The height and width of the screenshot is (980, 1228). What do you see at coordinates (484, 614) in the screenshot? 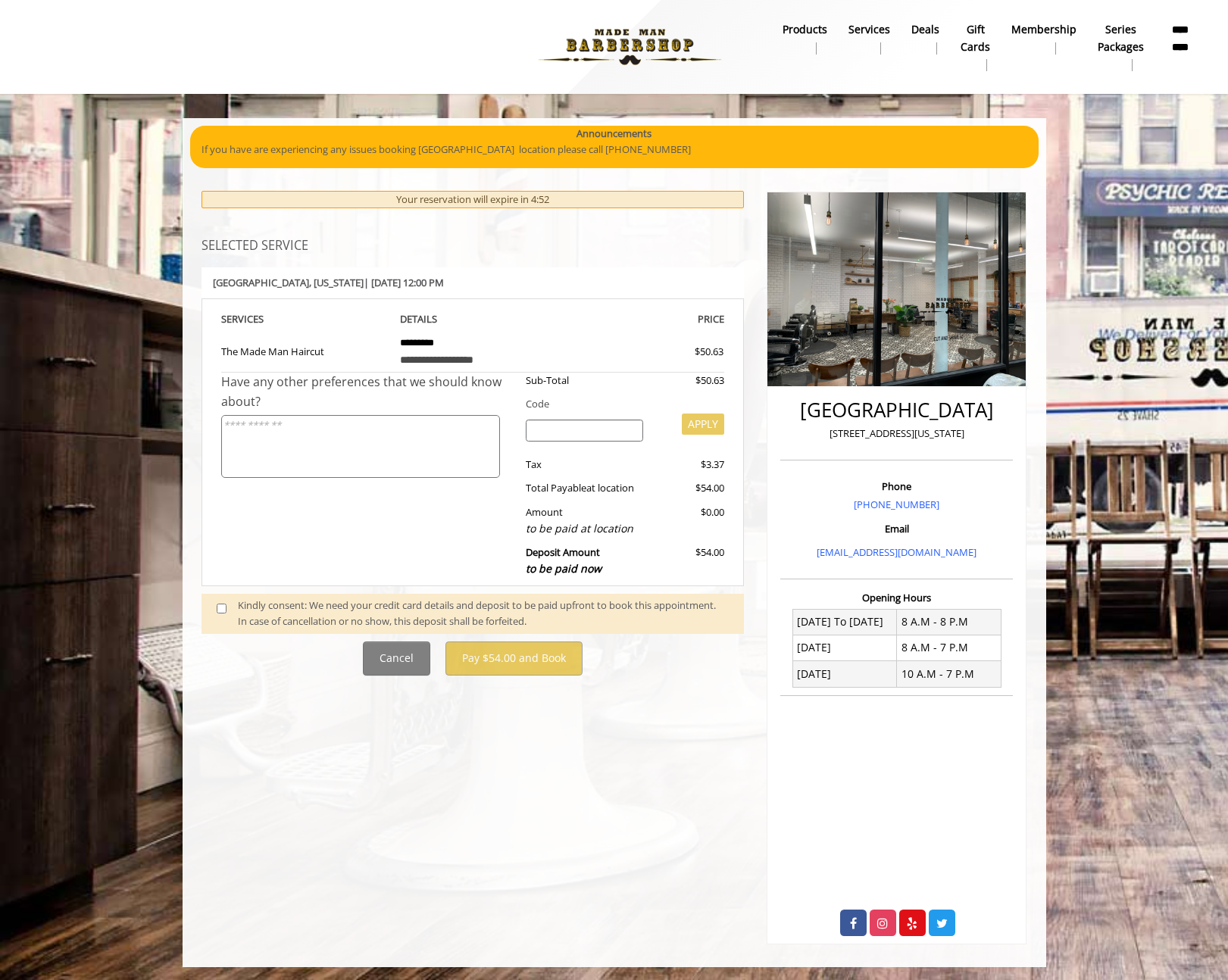
I see `div: Kindly consent: We need your credit card details and deposit to be paid upfront to book this appo...` at bounding box center [484, 614].